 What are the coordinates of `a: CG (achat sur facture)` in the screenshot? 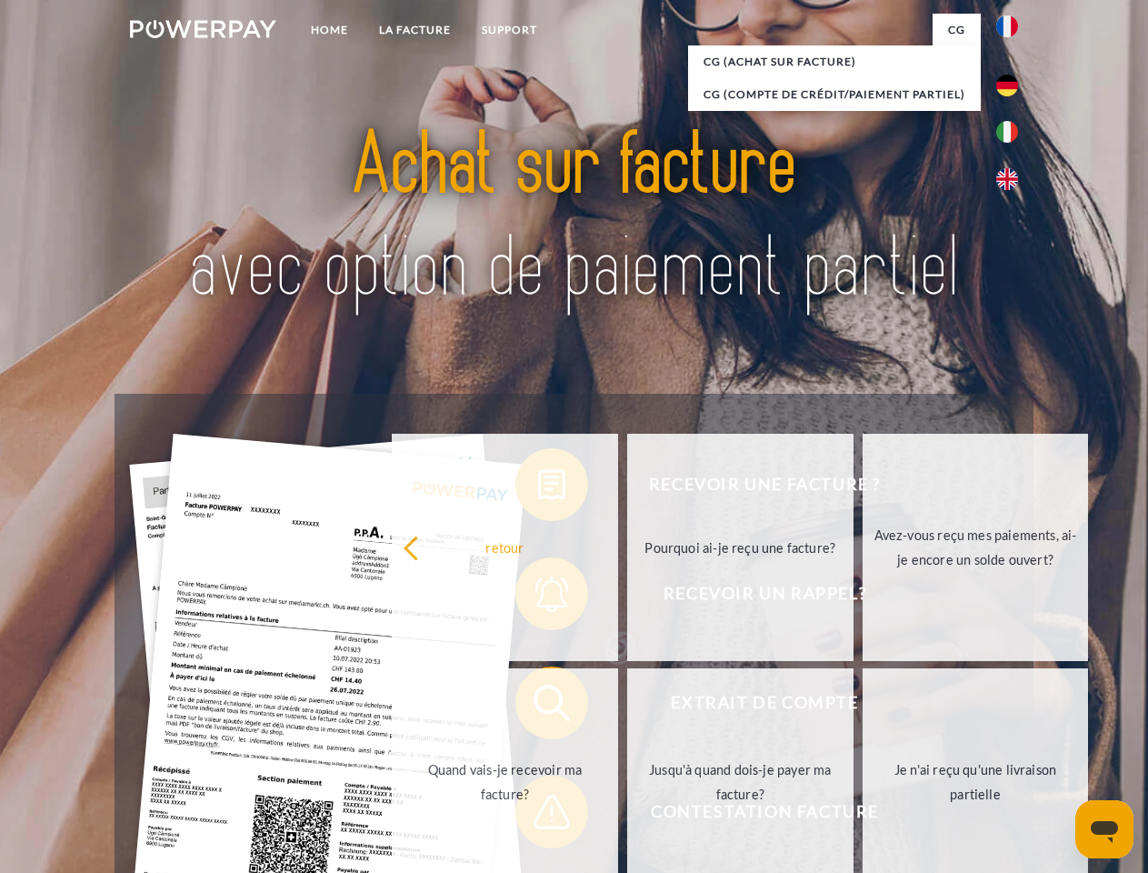 It's located at (835, 62).